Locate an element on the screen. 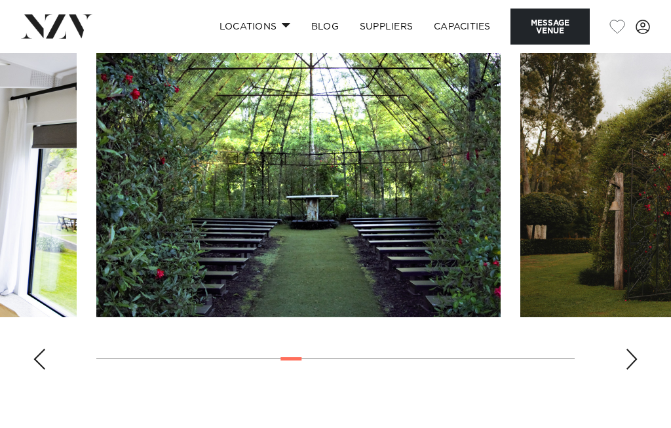 The height and width of the screenshot is (428, 671). a: BLOG is located at coordinates (325, 26).